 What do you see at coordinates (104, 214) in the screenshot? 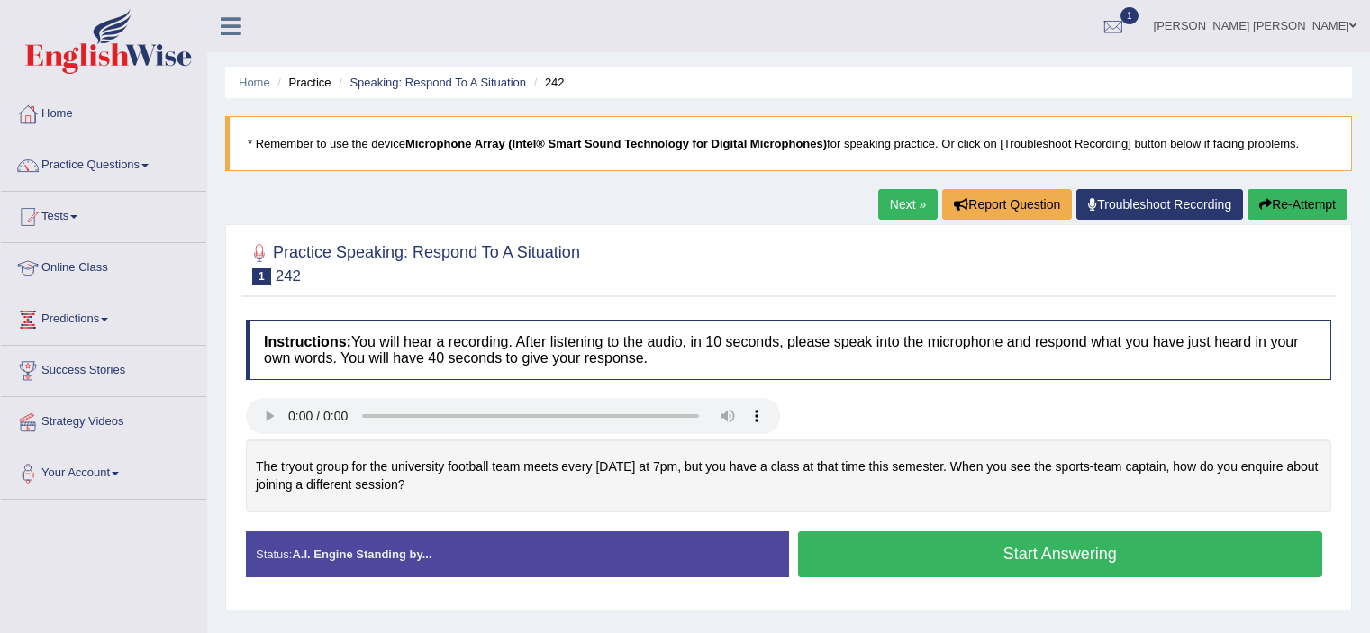
I see `a: Tests` at bounding box center [104, 214].